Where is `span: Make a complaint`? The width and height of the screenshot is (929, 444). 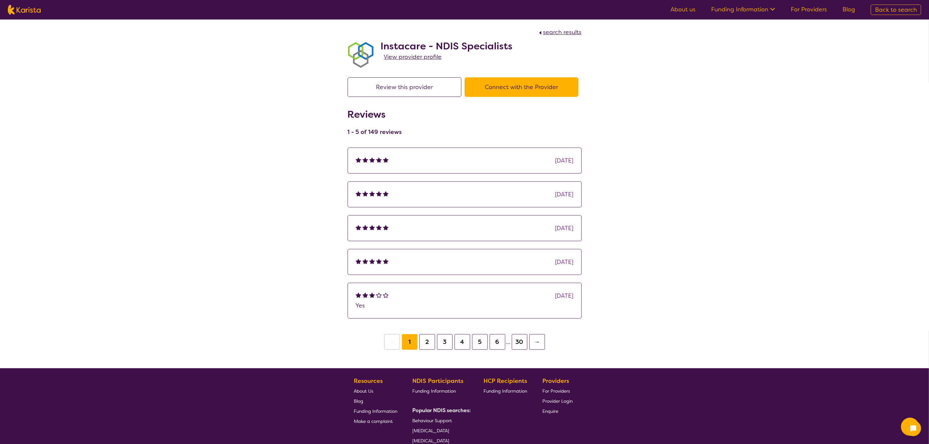
span: Make a complaint is located at coordinates (373, 421).